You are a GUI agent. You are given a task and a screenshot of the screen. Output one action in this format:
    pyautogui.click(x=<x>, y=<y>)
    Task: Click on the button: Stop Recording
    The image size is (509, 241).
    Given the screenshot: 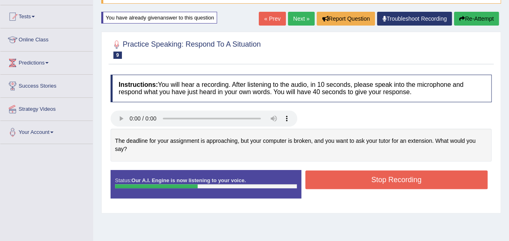 What is the action you would take?
    pyautogui.click(x=397, y=180)
    